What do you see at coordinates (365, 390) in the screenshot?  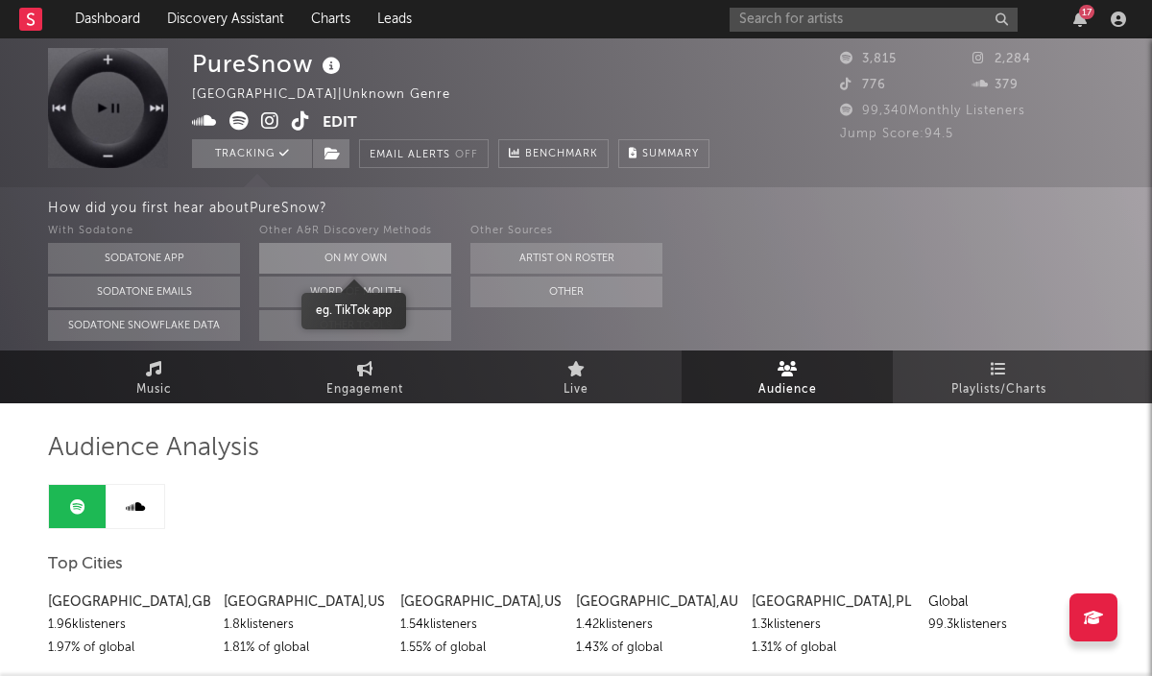 I see `span: Engagement` at bounding box center [365, 390].